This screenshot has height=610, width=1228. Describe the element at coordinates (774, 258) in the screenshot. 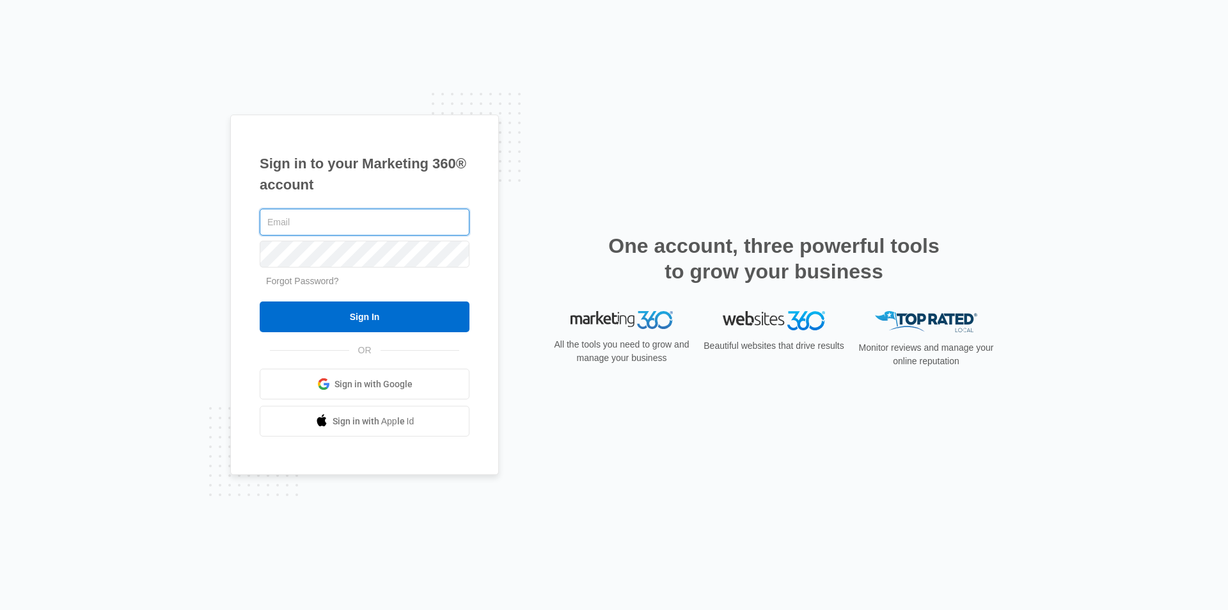

I see `h2: One account, three powerful tools to grow your business` at that location.